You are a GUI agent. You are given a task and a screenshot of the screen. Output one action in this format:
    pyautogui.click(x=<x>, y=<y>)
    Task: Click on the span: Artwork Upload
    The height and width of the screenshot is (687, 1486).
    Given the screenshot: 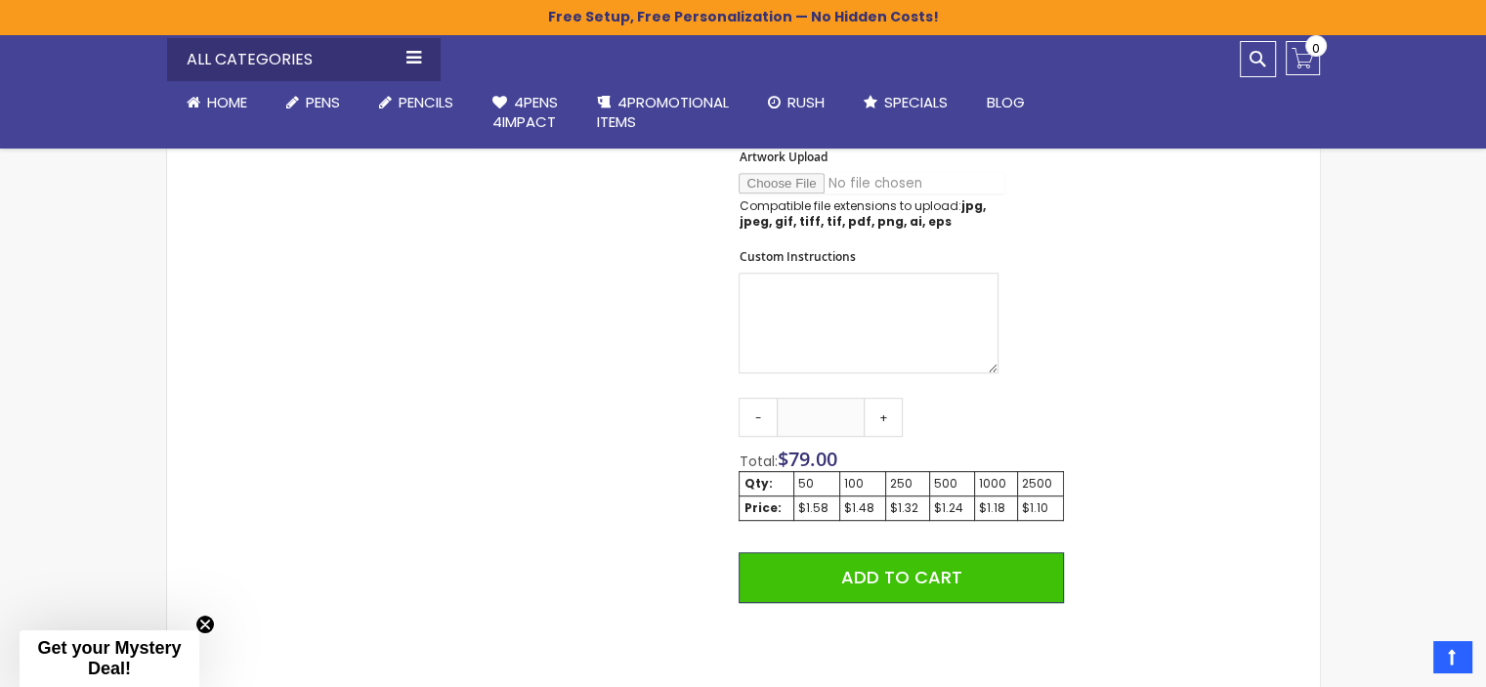 What is the action you would take?
    pyautogui.click(x=783, y=156)
    